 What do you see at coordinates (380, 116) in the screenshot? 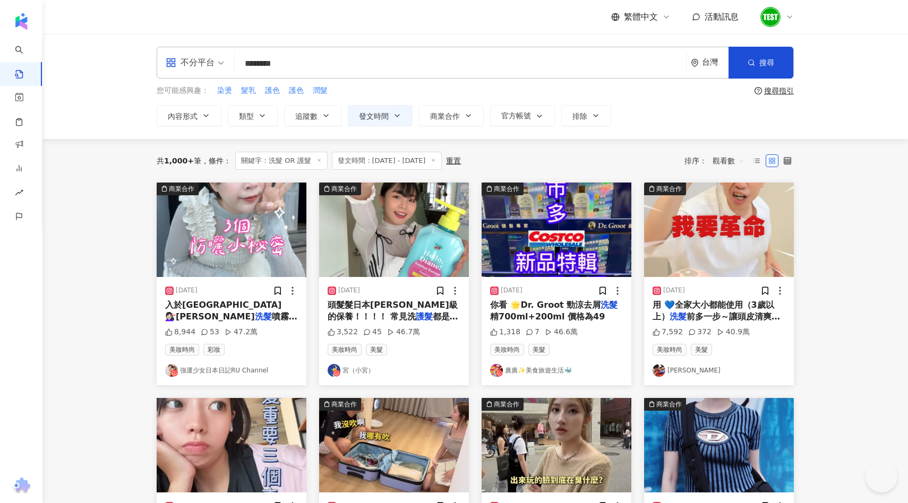
I see `button: 發文時間` at bounding box center [380, 116].